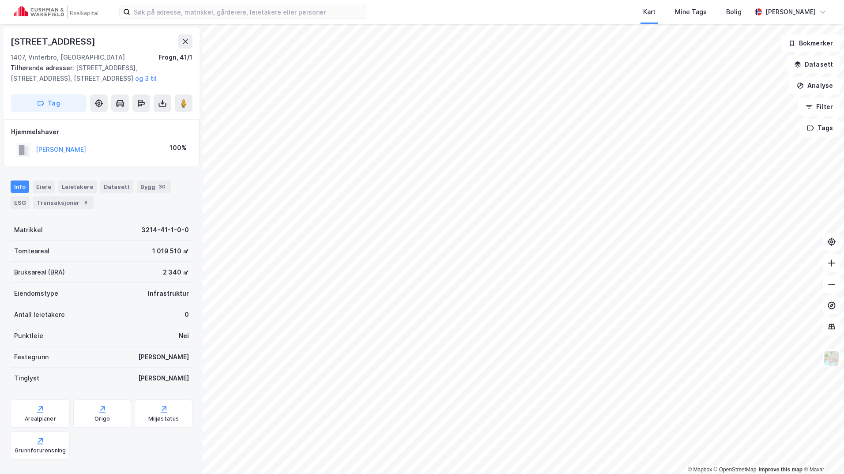 This screenshot has height=474, width=844. Describe the element at coordinates (40, 451) in the screenshot. I see `div: Grunnforurensning` at that location.